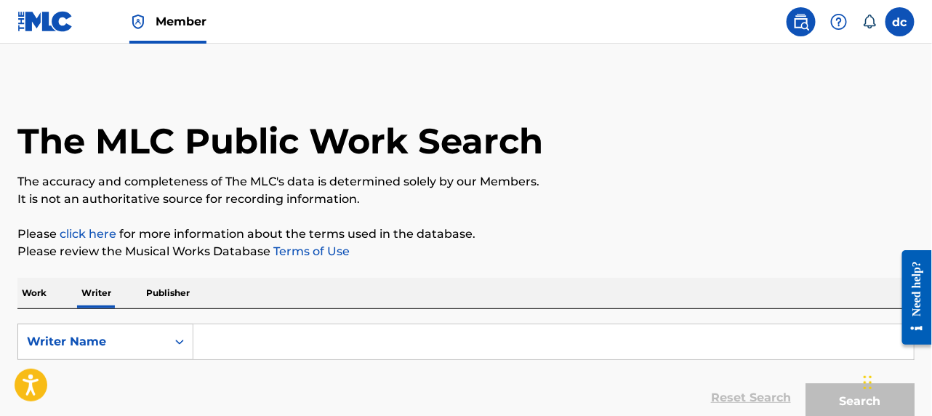 This screenshot has width=932, height=416. Describe the element at coordinates (839, 22) in the screenshot. I see `div: Help` at that location.